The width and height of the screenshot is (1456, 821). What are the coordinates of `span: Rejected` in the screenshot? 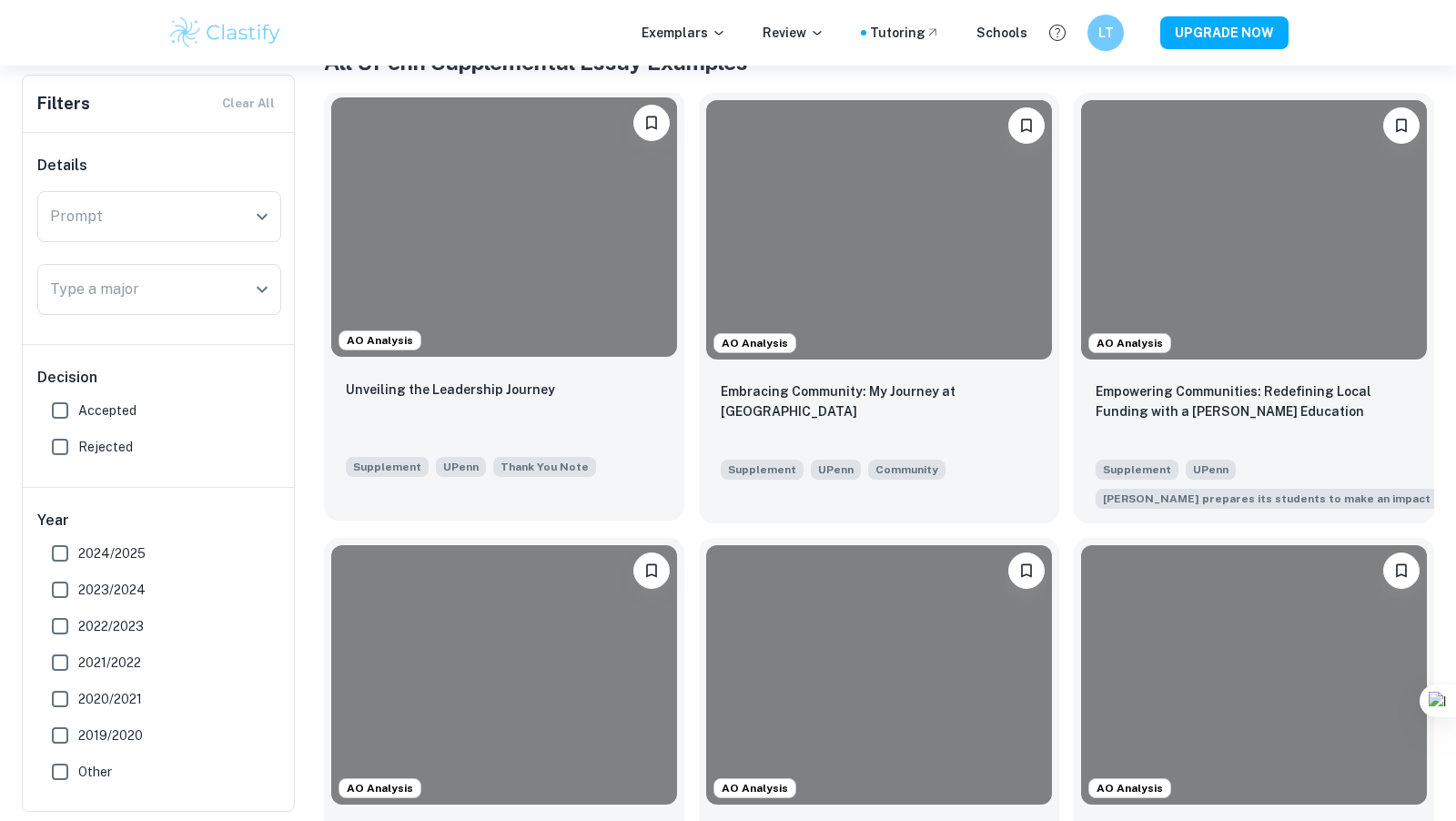 It's located at (106, 447).